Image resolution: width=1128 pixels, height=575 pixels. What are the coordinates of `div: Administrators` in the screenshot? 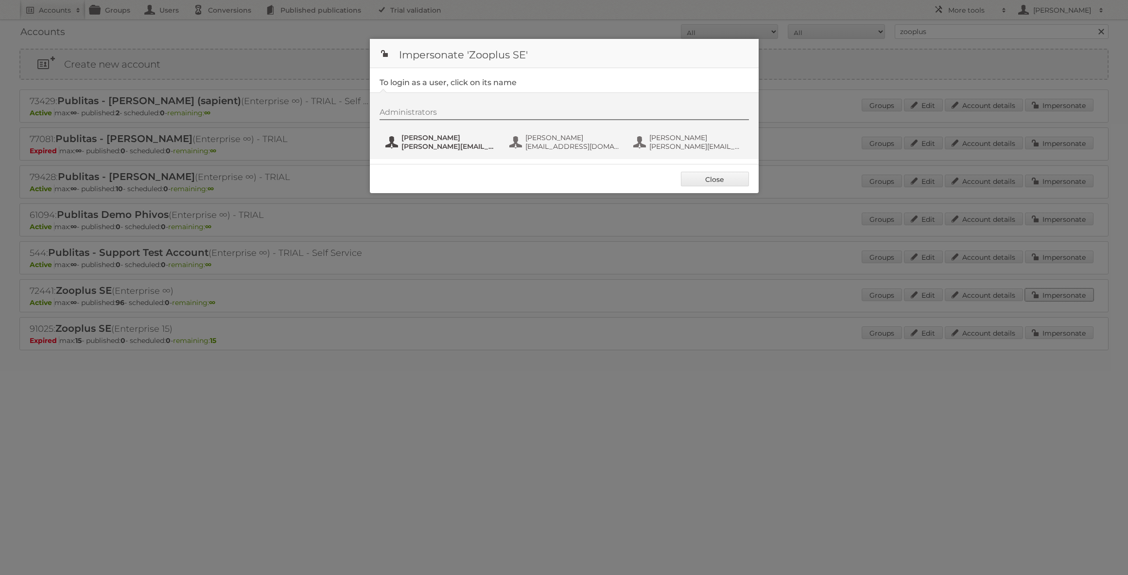 It's located at (564, 114).